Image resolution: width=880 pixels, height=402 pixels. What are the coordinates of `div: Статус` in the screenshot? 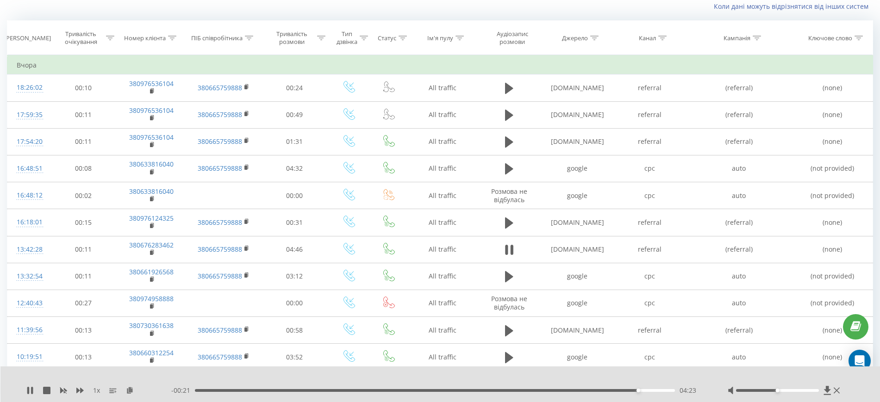 It's located at (387, 38).